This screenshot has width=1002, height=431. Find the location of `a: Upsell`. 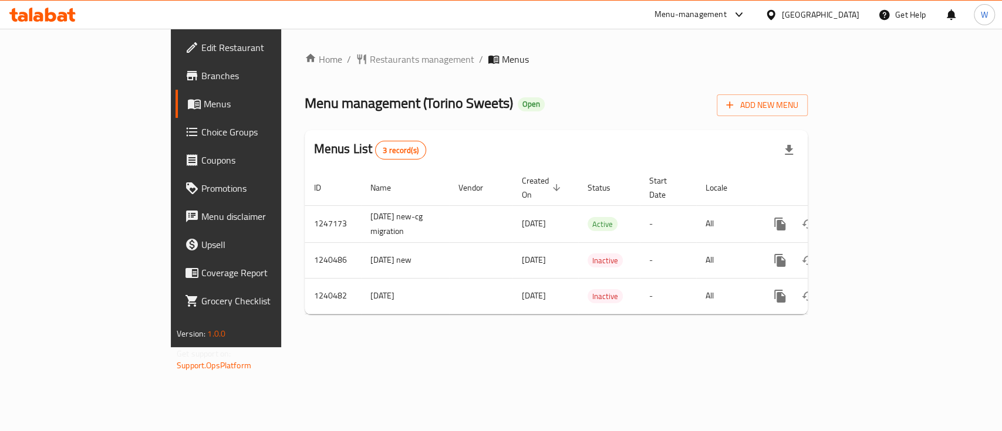

a: Upsell is located at coordinates (256, 245).